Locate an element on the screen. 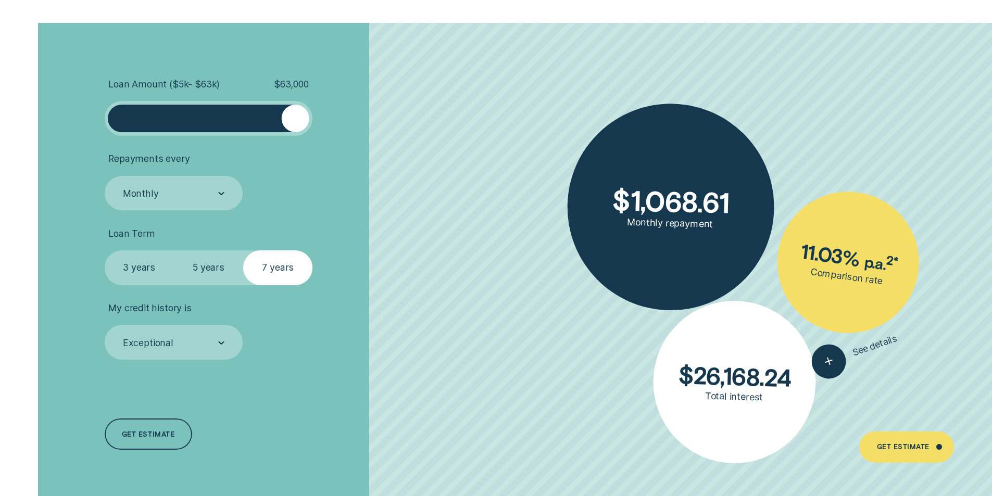 The image size is (992, 496). span: Repayments every is located at coordinates (149, 159).